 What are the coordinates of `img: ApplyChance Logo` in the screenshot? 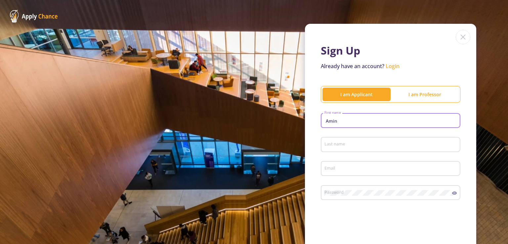 It's located at (34, 16).